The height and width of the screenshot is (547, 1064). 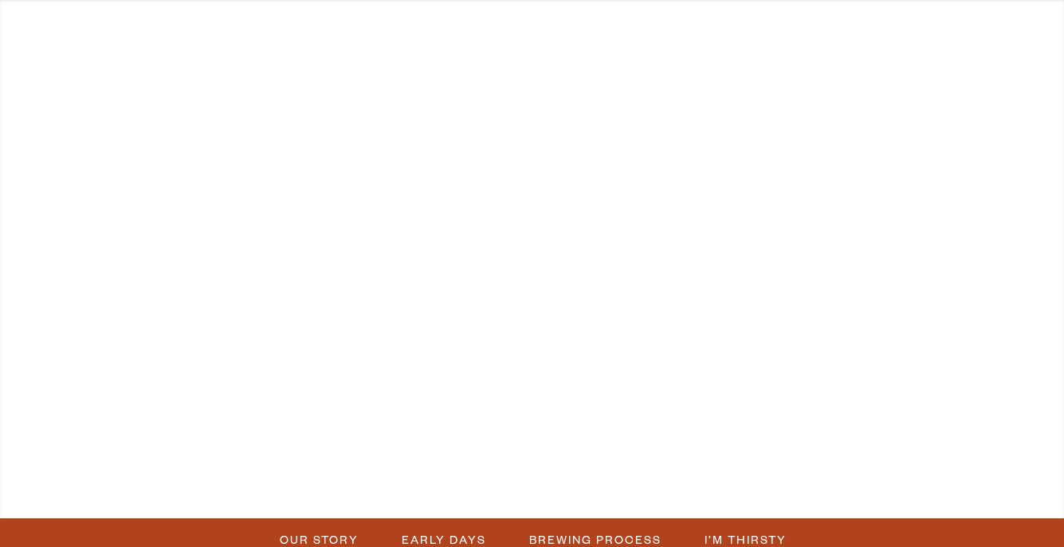 What do you see at coordinates (321, 26) in the screenshot?
I see `span: Gear` at bounding box center [321, 26].